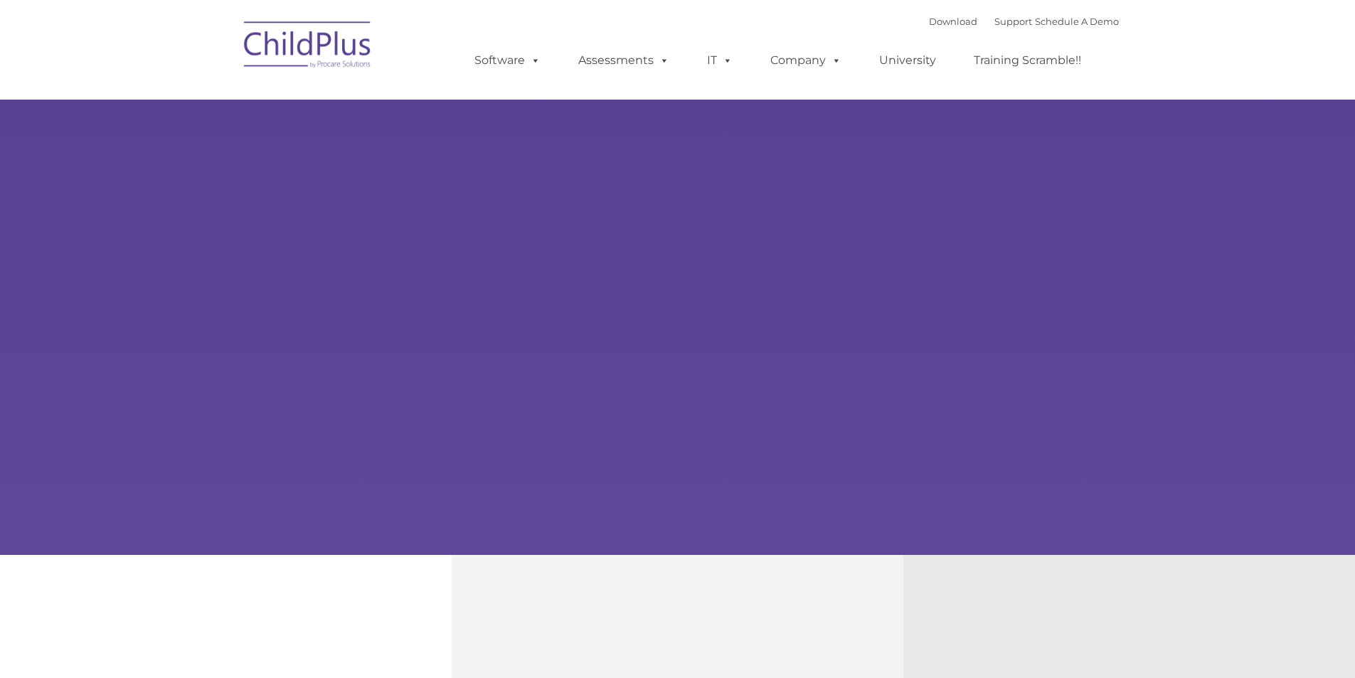 Image resolution: width=1355 pixels, height=678 pixels. Describe the element at coordinates (720, 60) in the screenshot. I see `a: IT` at that location.